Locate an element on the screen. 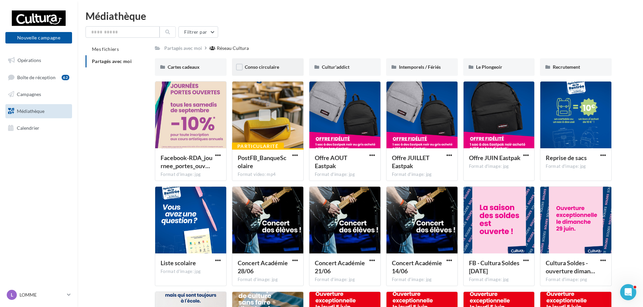 Image resolution: width=643 pixels, height=307 pixels. div: Format video: mp4 is located at coordinates (267, 174).